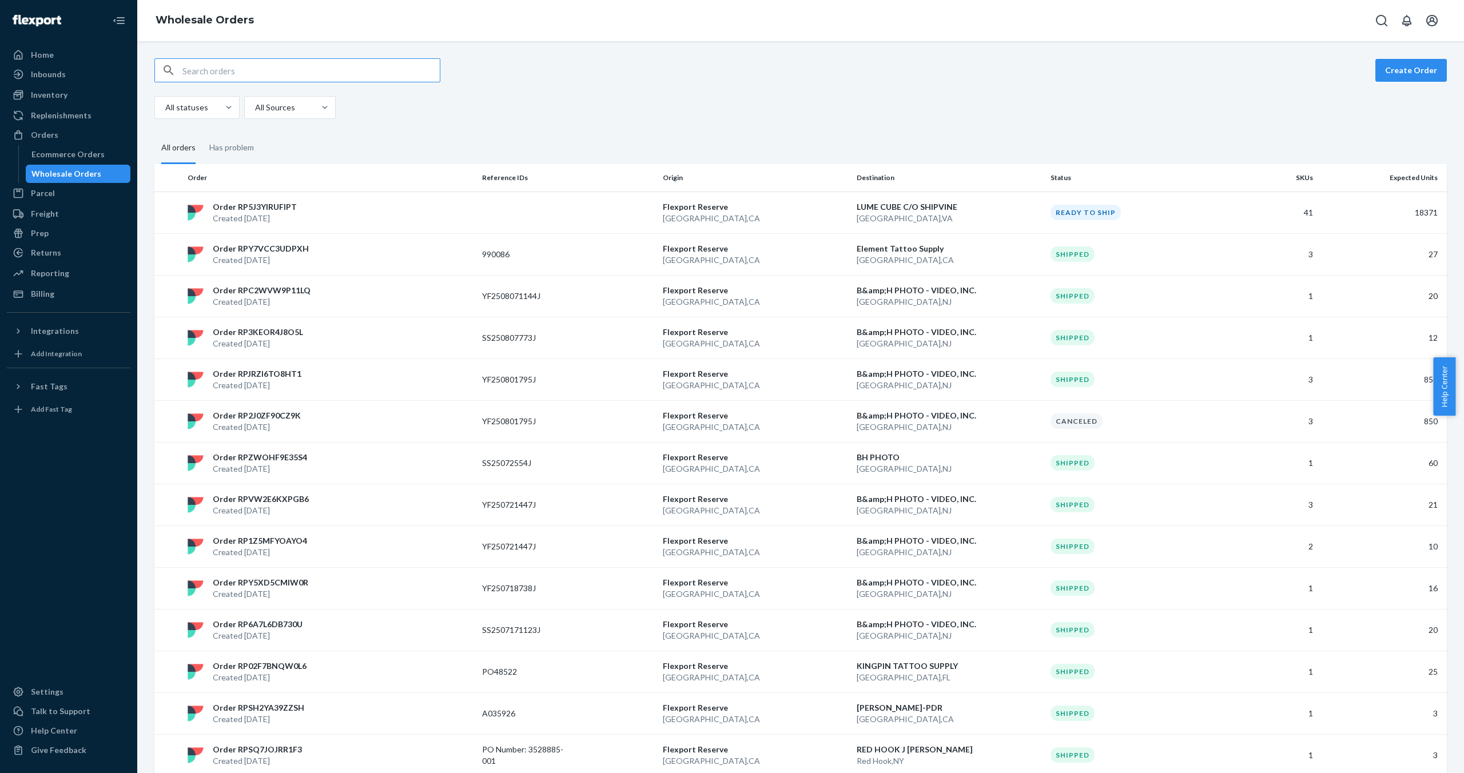 This screenshot has height=773, width=1464. I want to click on div: Talk to Support, so click(61, 711).